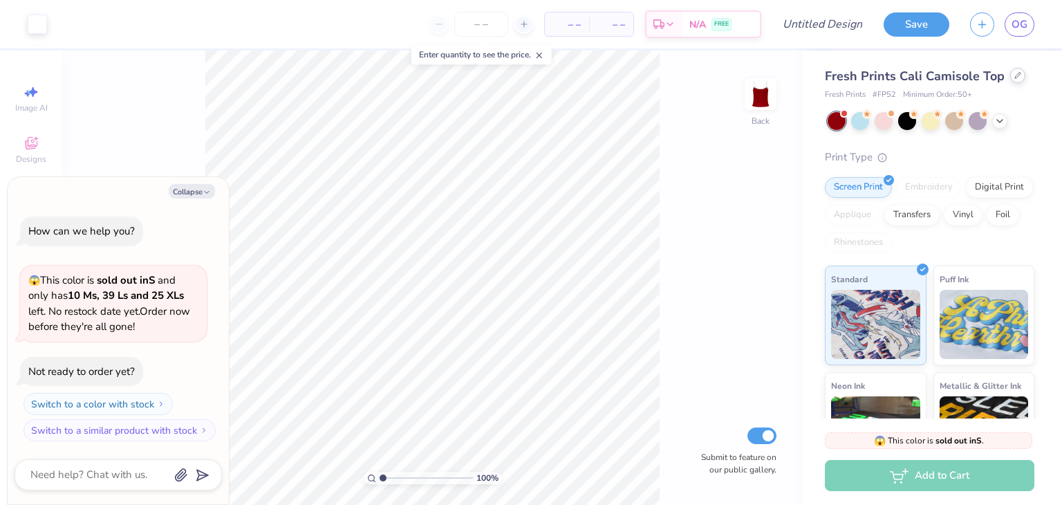 The width and height of the screenshot is (1062, 505). I want to click on div: Foil, so click(1003, 215).